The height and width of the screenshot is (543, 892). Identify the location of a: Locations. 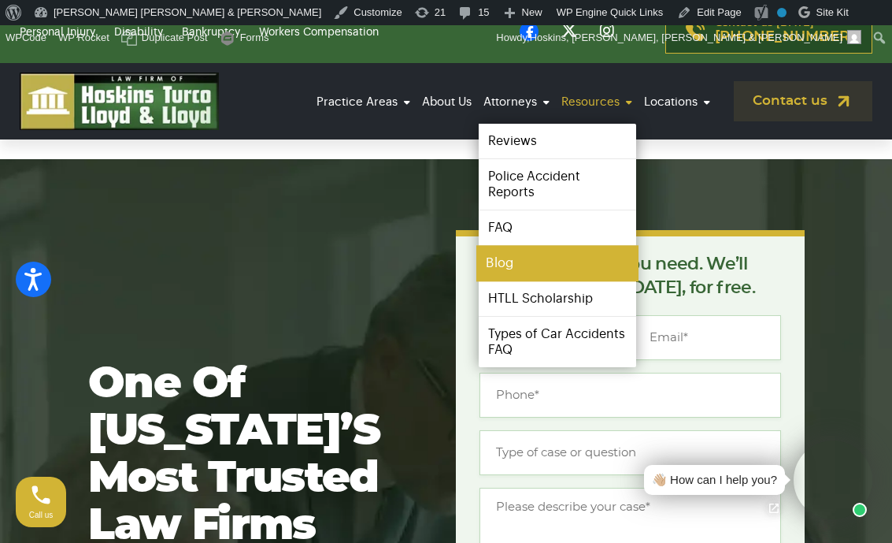
(677, 102).